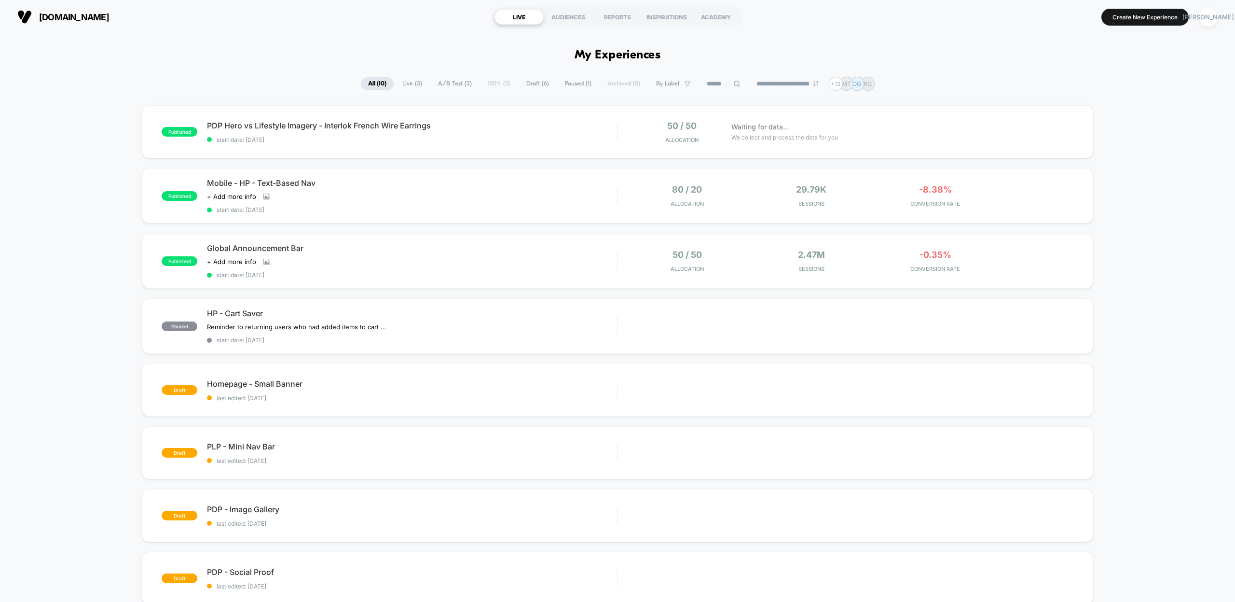  I want to click on span: Mobile - HP - Text-Based Nav, so click(412, 183).